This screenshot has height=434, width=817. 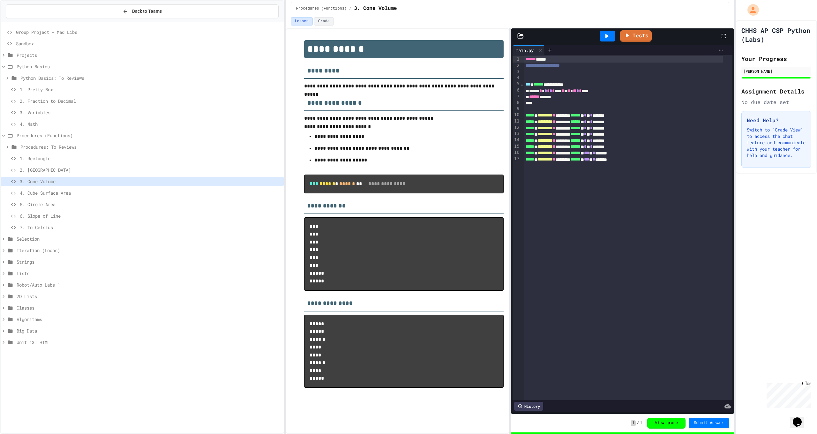 I want to click on span: Python Basics: To Reviews, so click(x=151, y=78).